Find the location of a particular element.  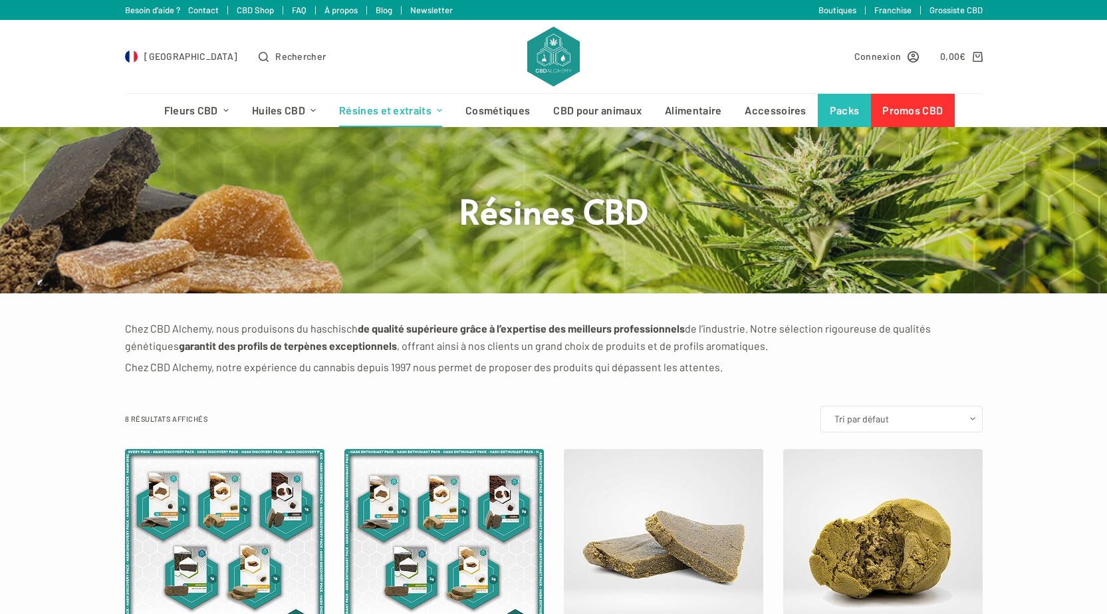

a: Grossiste CBD is located at coordinates (956, 10).